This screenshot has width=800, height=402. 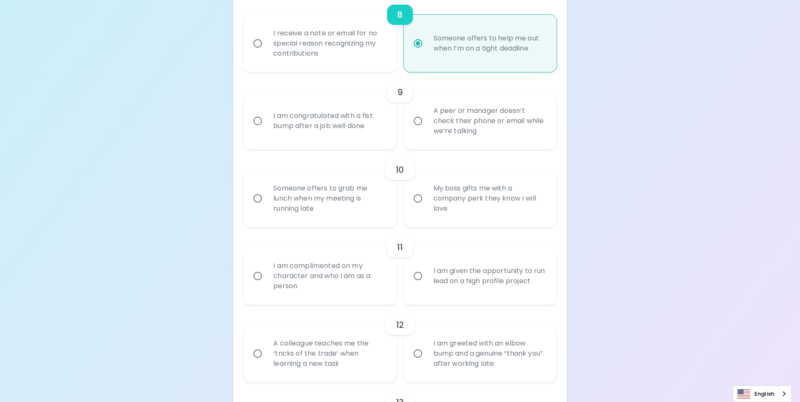 I want to click on div: Someone offers to help me out when I’m on a tight deadline, so click(x=489, y=43).